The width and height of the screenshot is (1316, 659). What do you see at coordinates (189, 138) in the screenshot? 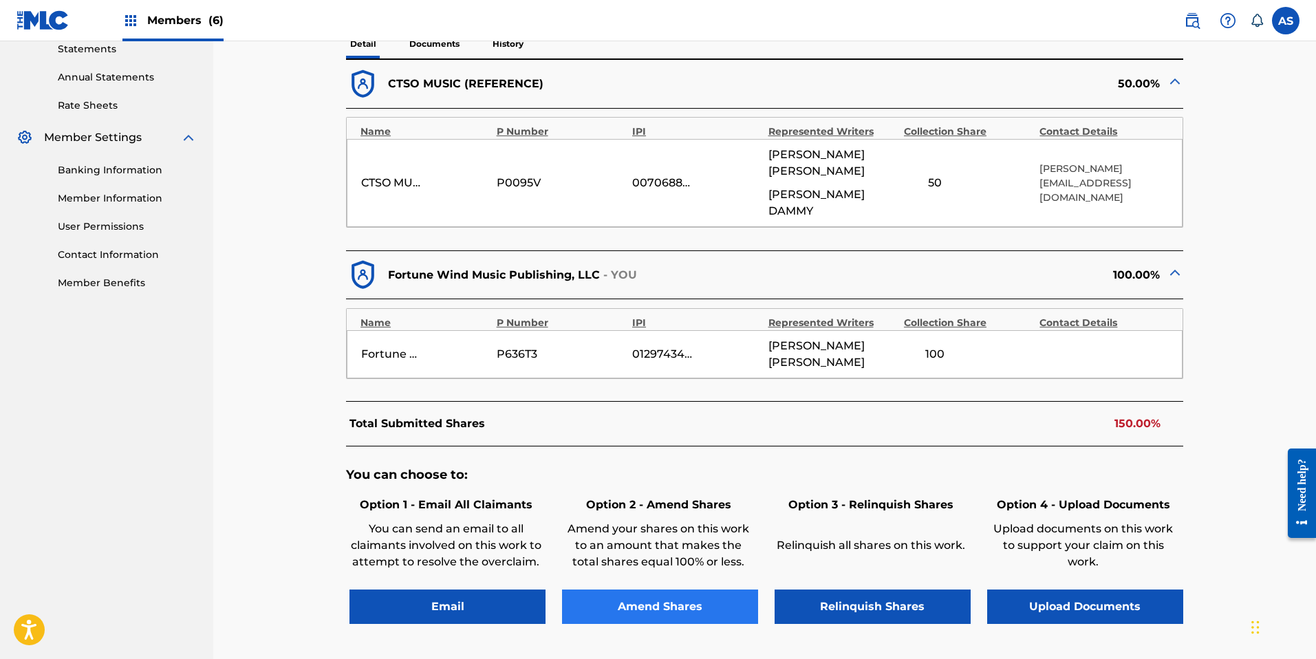
I see `img: expand` at bounding box center [189, 138].